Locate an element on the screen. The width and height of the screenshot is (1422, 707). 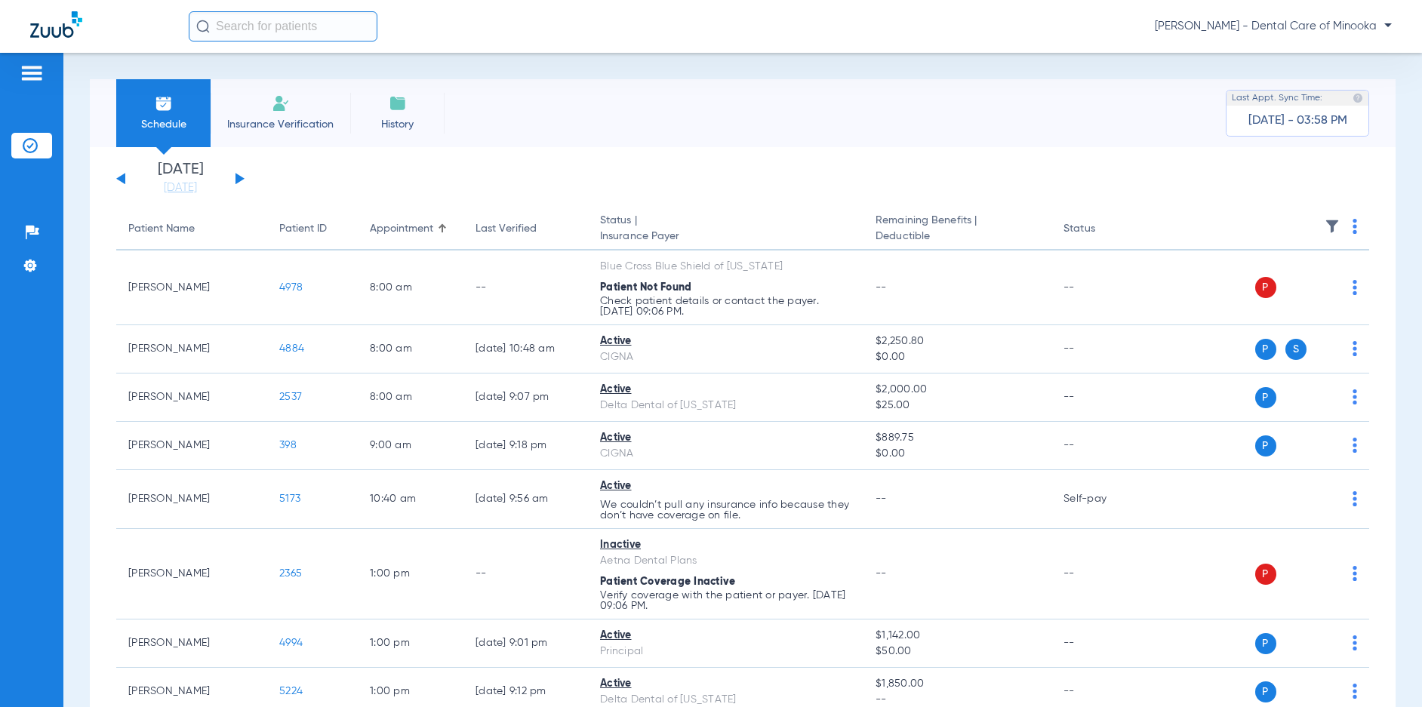
th: Remaining Benefits | is located at coordinates (957, 230).